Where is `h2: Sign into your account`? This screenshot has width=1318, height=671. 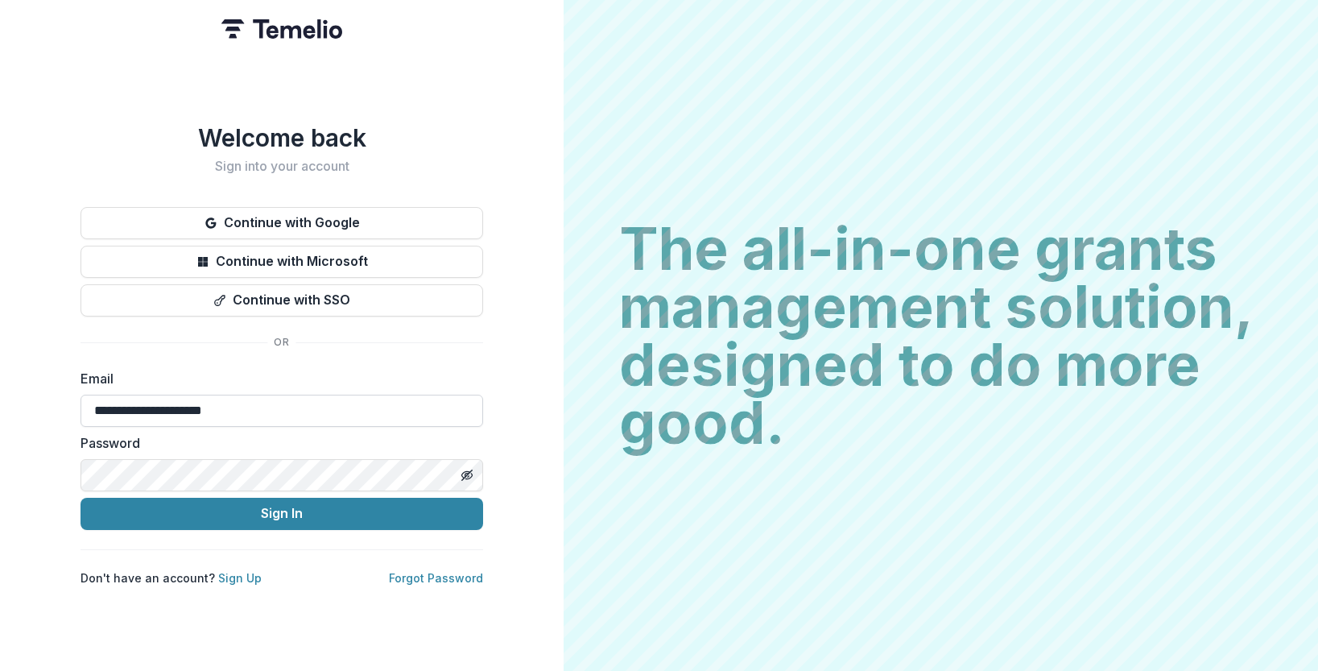 h2: Sign into your account is located at coordinates (282, 166).